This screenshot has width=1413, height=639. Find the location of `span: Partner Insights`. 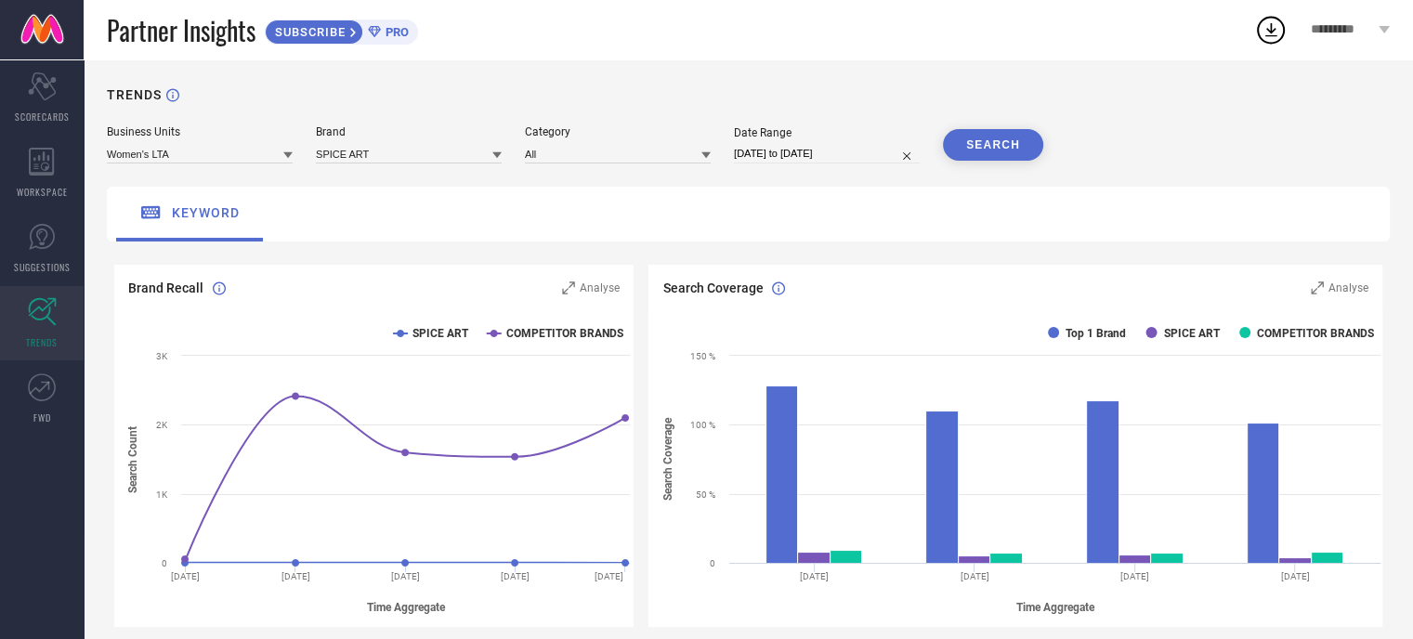

span: Partner Insights is located at coordinates (181, 30).